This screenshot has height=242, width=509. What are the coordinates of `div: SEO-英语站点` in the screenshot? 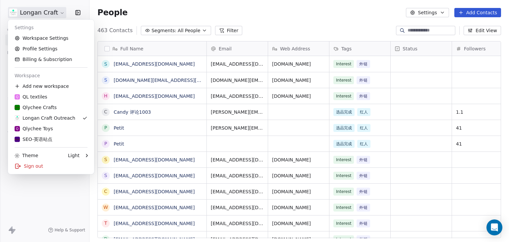 It's located at (33, 139).